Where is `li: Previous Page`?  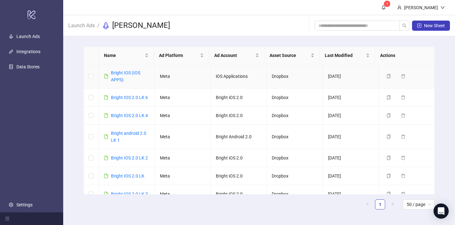 li: Previous Page is located at coordinates (367, 204).